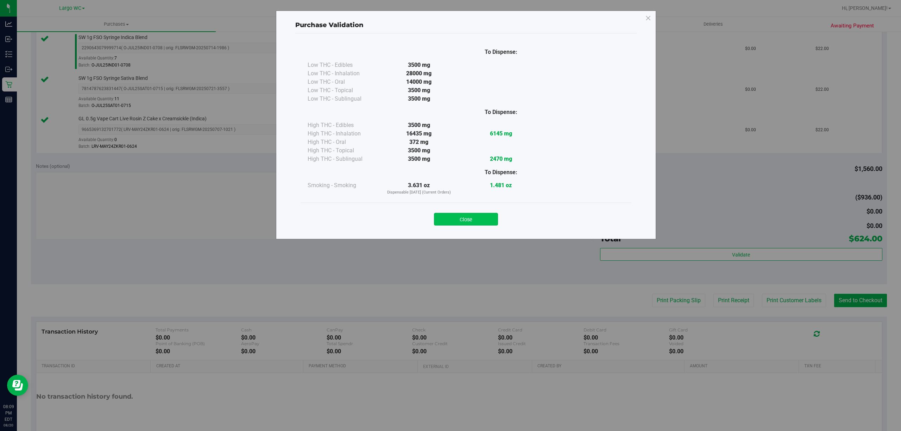  I want to click on div: High THC - Edibles, so click(343, 125).